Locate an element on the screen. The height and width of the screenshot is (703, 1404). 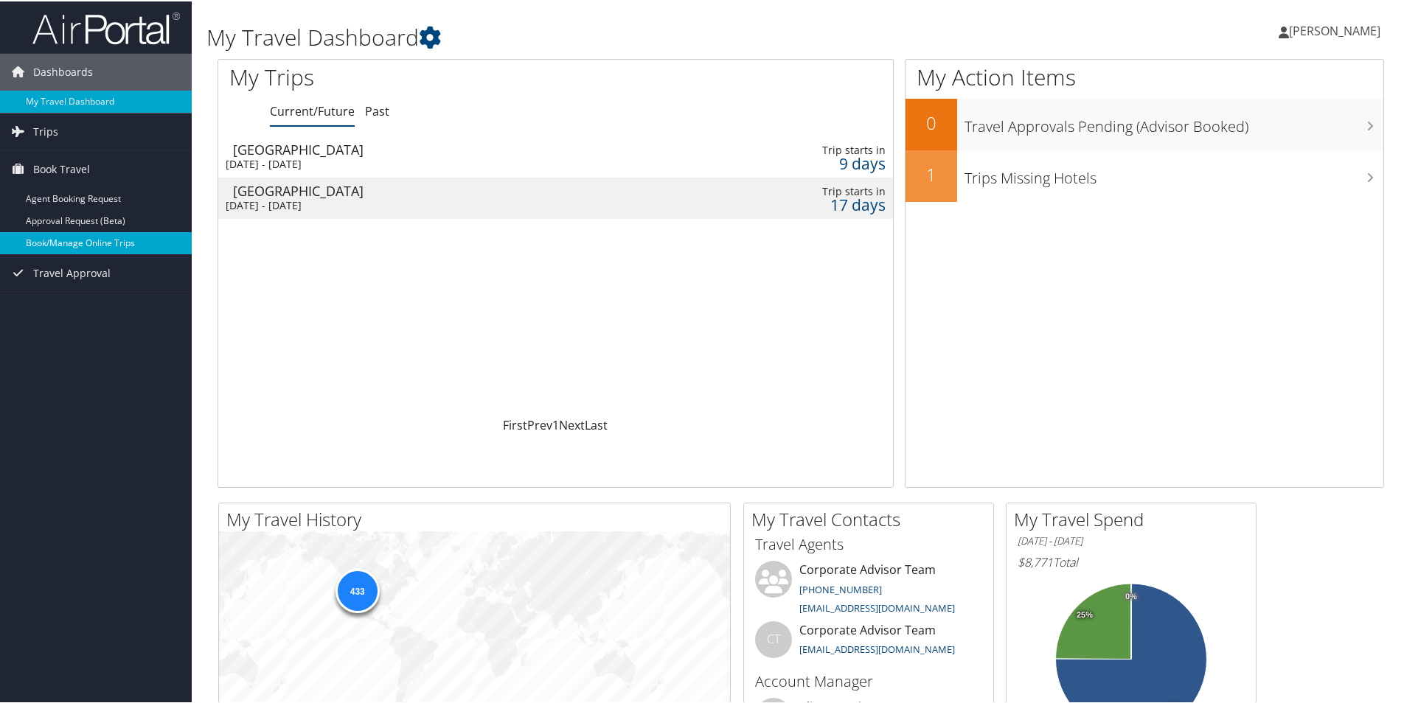
a: Prev is located at coordinates (540, 424).